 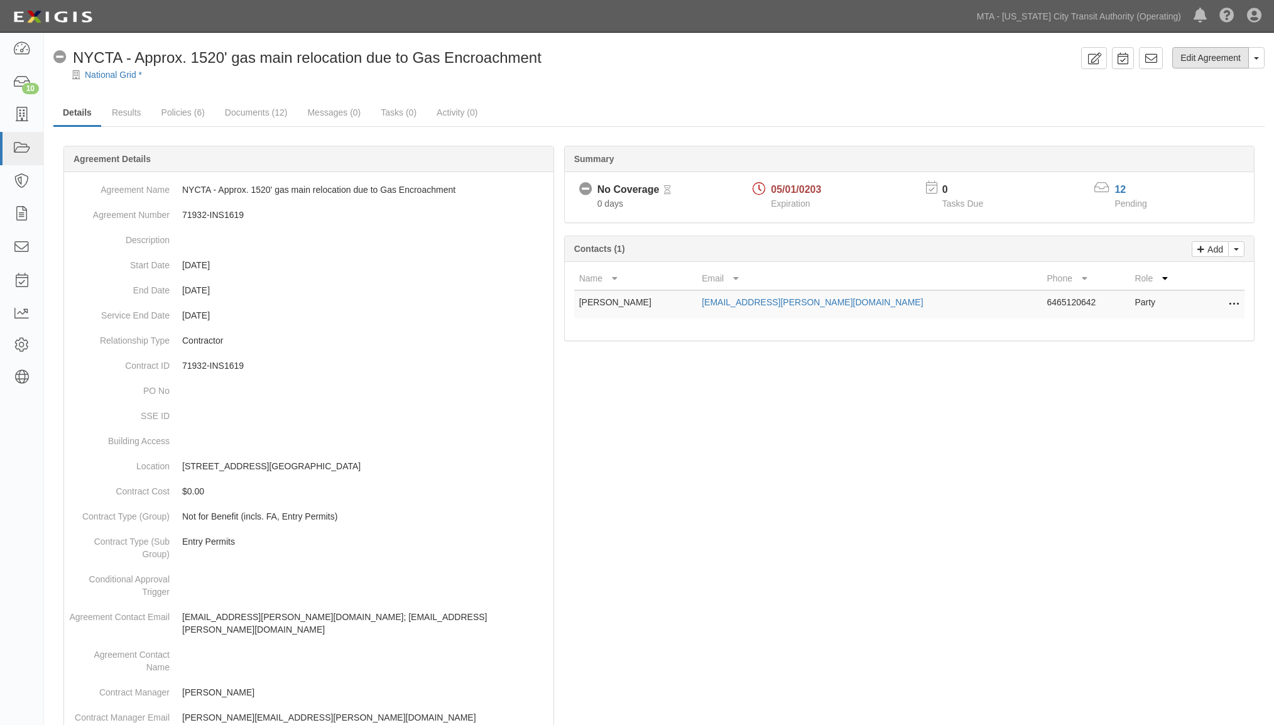 What do you see at coordinates (1130, 203) in the screenshot?
I see `span: Pending` at bounding box center [1130, 203].